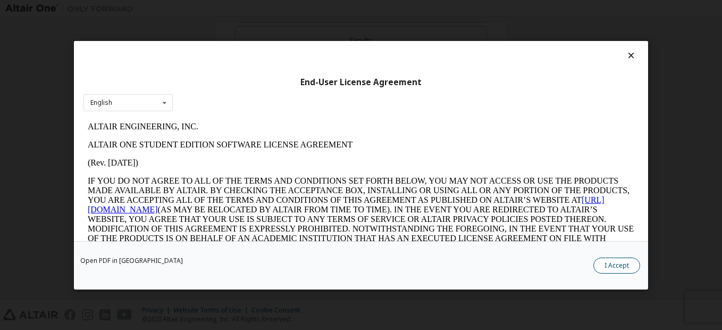  I want to click on div: English, so click(101, 103).